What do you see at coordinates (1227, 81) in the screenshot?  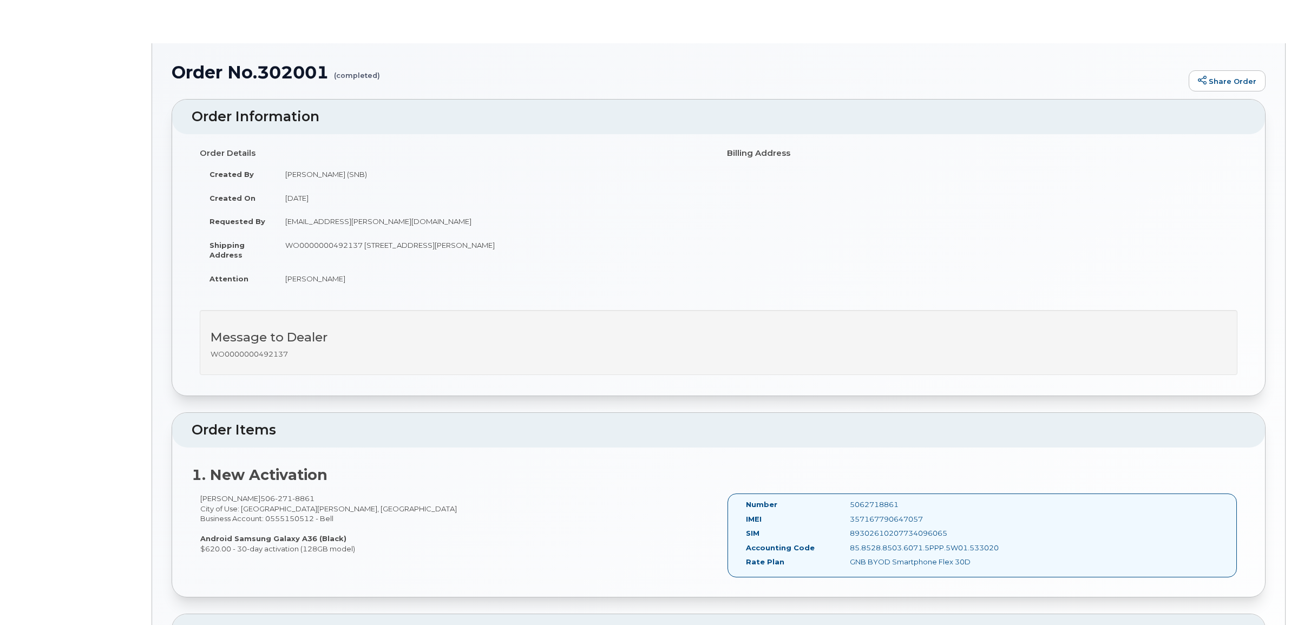 I see `a: Share Order` at bounding box center [1227, 81].